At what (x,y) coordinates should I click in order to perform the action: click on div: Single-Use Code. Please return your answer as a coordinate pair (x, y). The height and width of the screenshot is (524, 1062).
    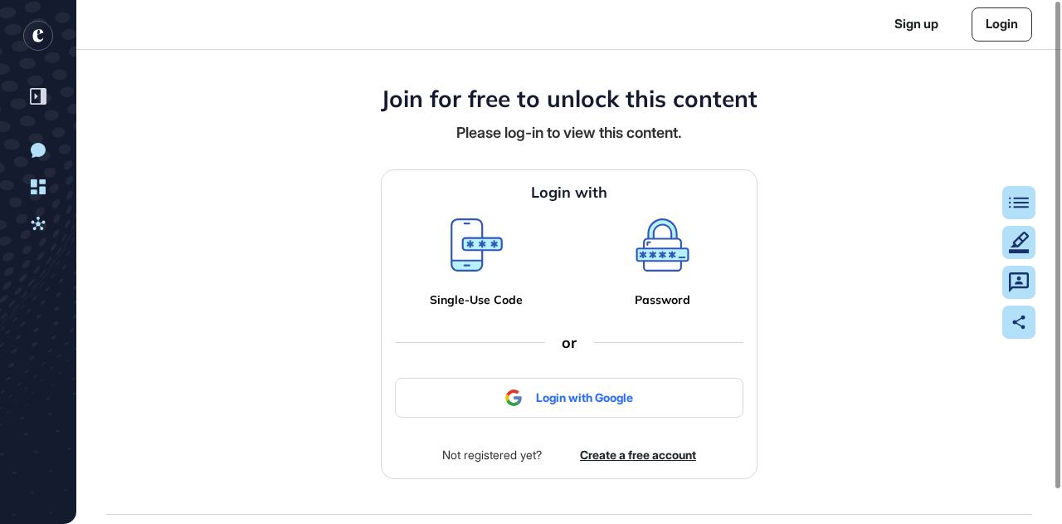
    Looking at the image, I should click on (476, 300).